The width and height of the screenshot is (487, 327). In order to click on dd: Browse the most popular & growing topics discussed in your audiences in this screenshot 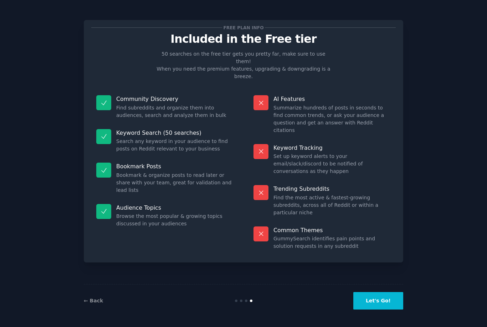, I will do `click(175, 220)`.